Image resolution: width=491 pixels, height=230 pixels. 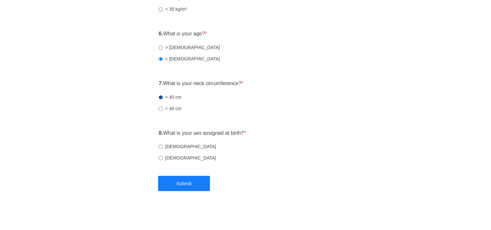 I want to click on label: What is your age?, so click(x=183, y=34).